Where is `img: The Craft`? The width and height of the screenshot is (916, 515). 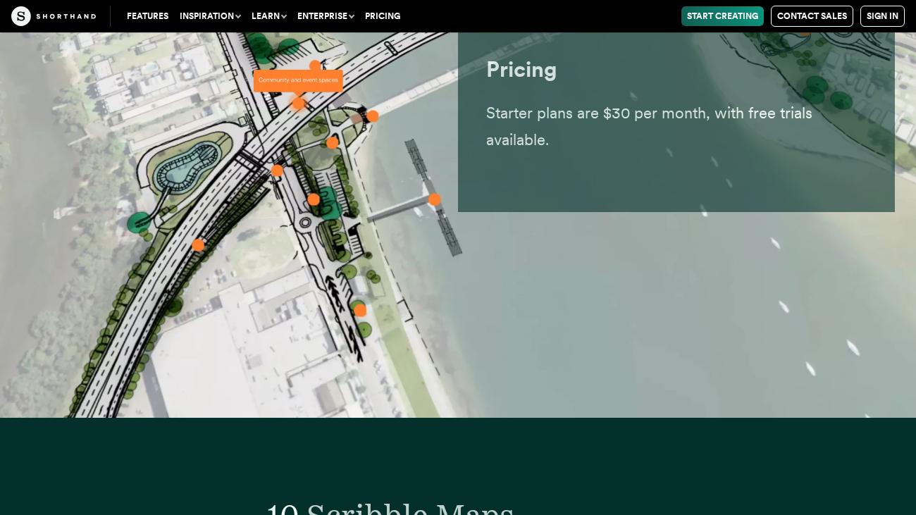
img: The Craft is located at coordinates (54, 16).